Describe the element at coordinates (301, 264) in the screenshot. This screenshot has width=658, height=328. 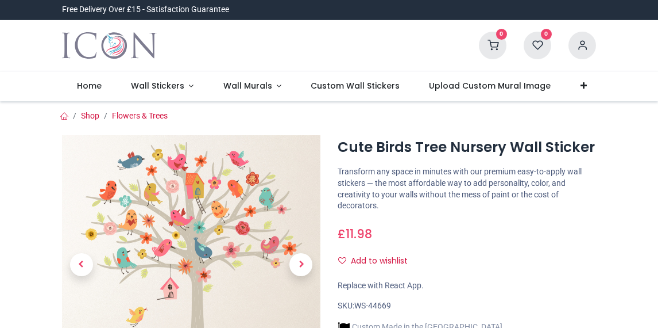
I see `span: Next` at that location.